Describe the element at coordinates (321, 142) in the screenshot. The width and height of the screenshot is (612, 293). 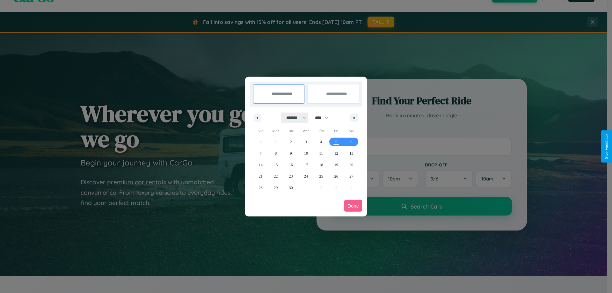
I see `span: 4` at that location.